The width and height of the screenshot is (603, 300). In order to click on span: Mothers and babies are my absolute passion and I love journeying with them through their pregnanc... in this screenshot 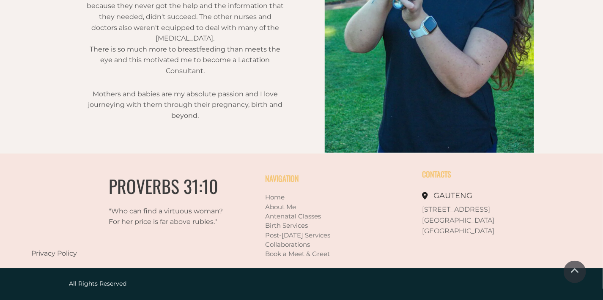, I will do `click(185, 105)`.